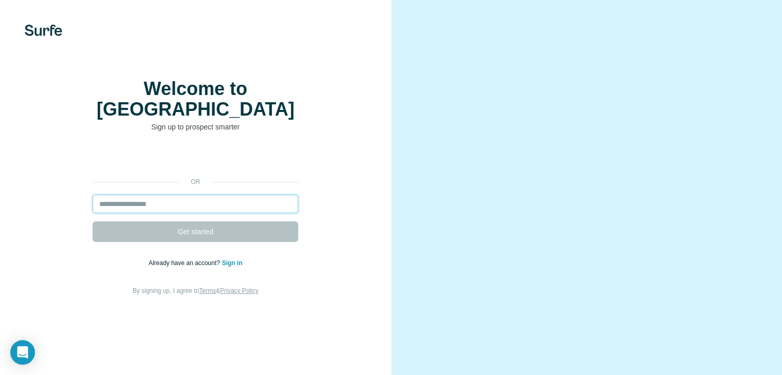 Image resolution: width=782 pixels, height=375 pixels. What do you see at coordinates (195, 291) in the screenshot?
I see `span: By signing up, I agree to &` at bounding box center [195, 291].